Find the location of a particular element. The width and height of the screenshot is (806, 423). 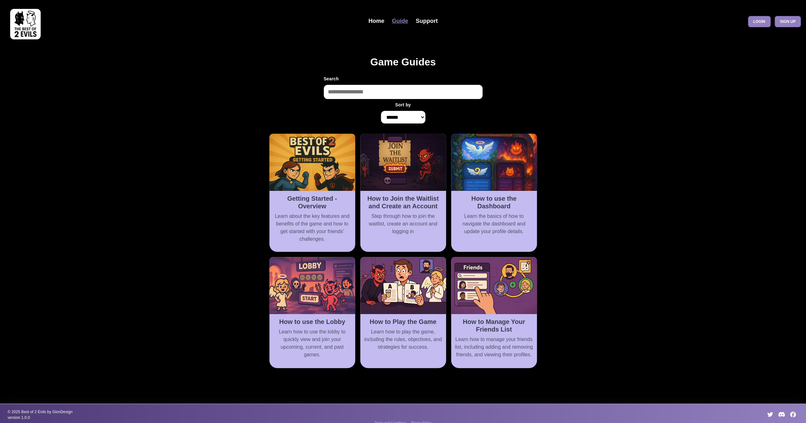

p: Learn about the key features and benefits of the game and how to get started with your friends' c... is located at coordinates (312, 228).